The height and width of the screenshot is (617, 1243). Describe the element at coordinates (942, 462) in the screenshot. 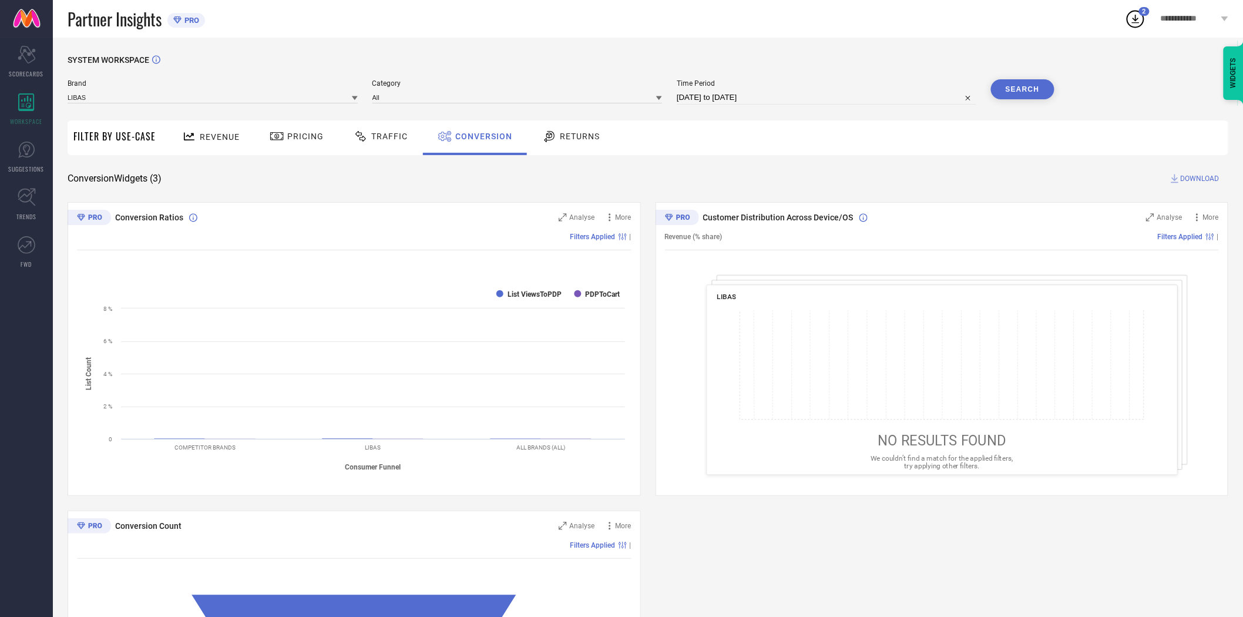

I see `span: We couldn’t find a match for the applied filters, try applying other filters.` at that location.